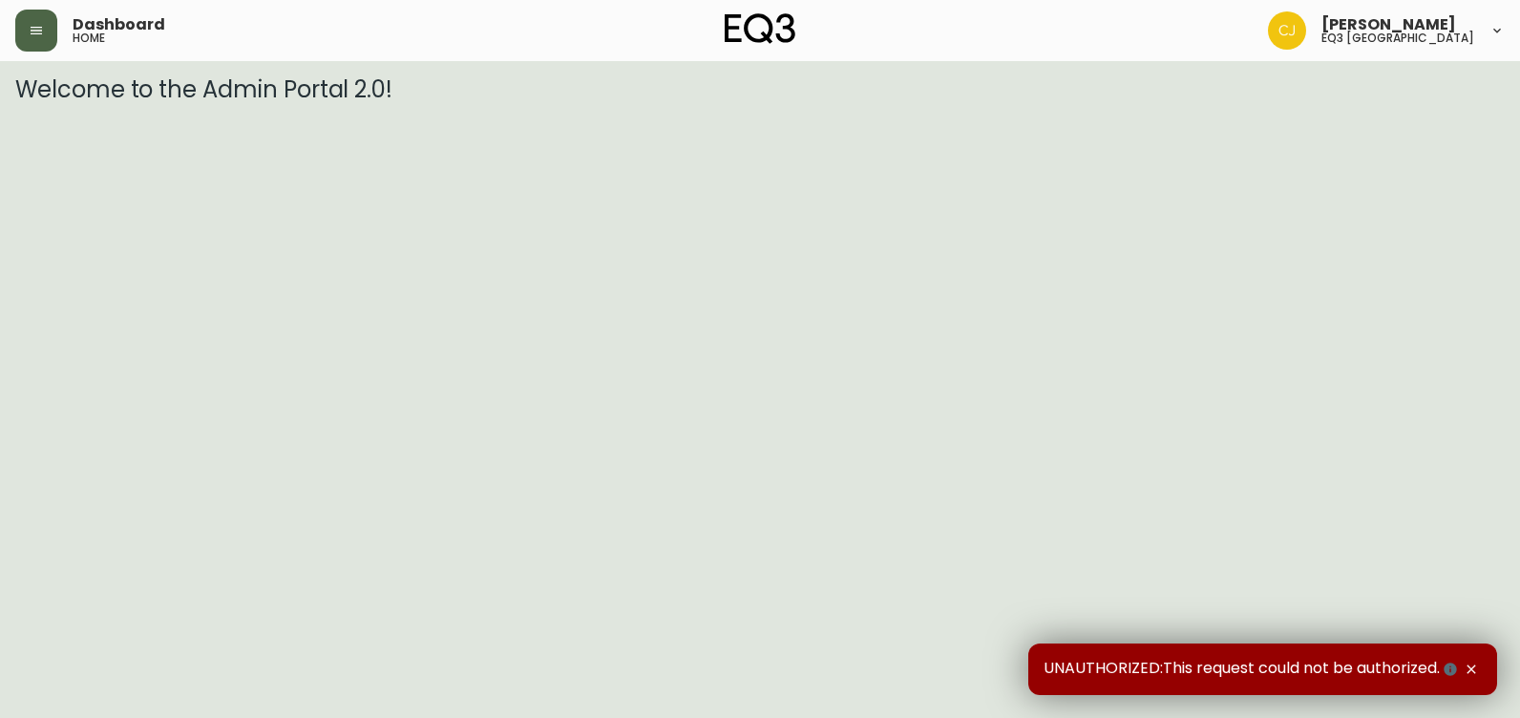 Image resolution: width=1520 pixels, height=718 pixels. What do you see at coordinates (118, 25) in the screenshot?
I see `span: Dashboard` at bounding box center [118, 25].